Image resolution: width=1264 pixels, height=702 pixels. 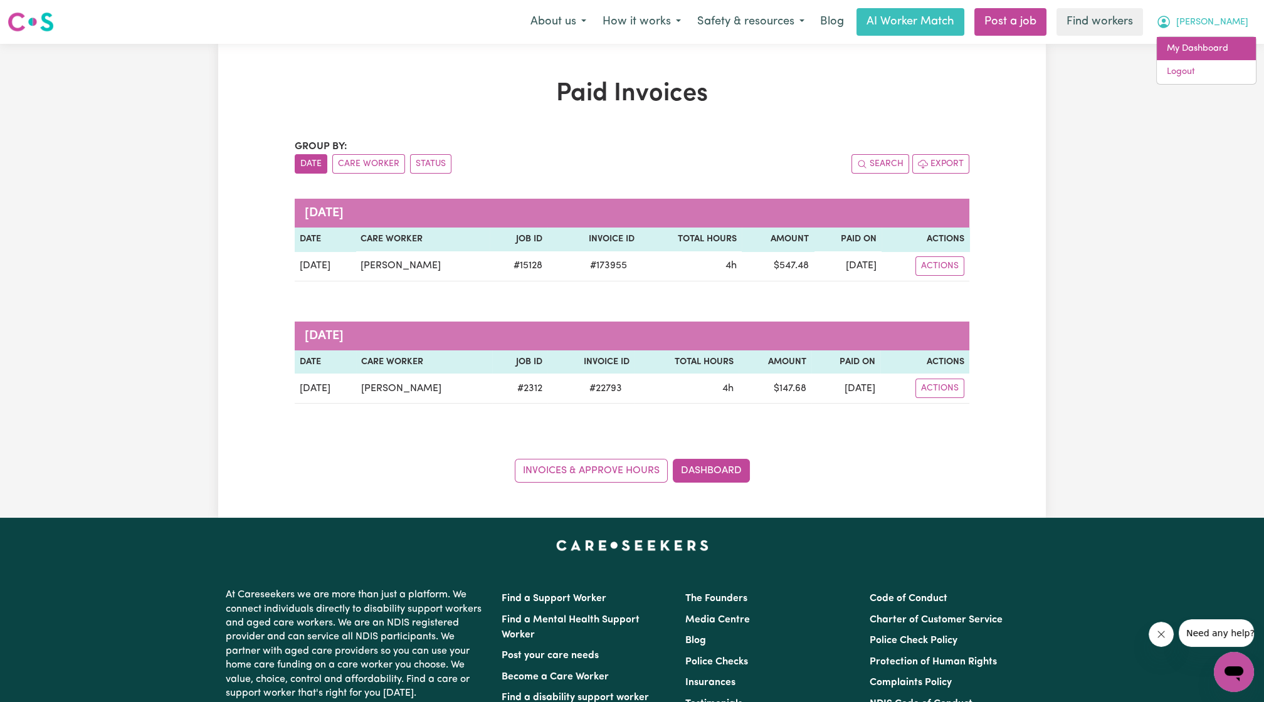 I want to click on button: Export, so click(x=941, y=164).